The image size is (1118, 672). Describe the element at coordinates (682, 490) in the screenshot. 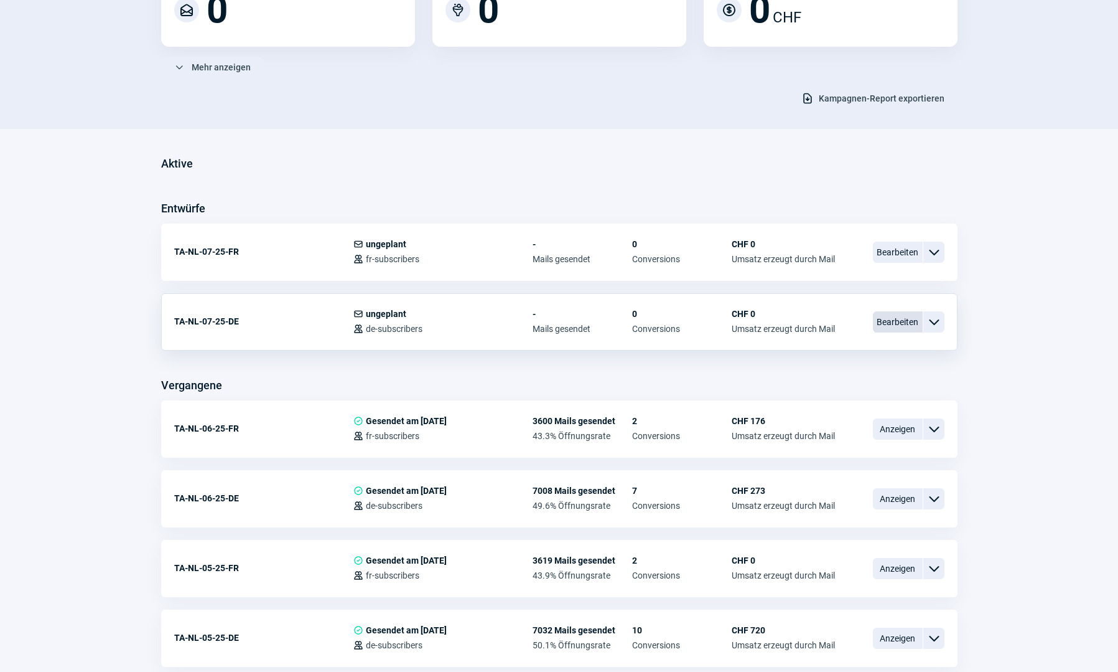

I see `span: 7` at that location.